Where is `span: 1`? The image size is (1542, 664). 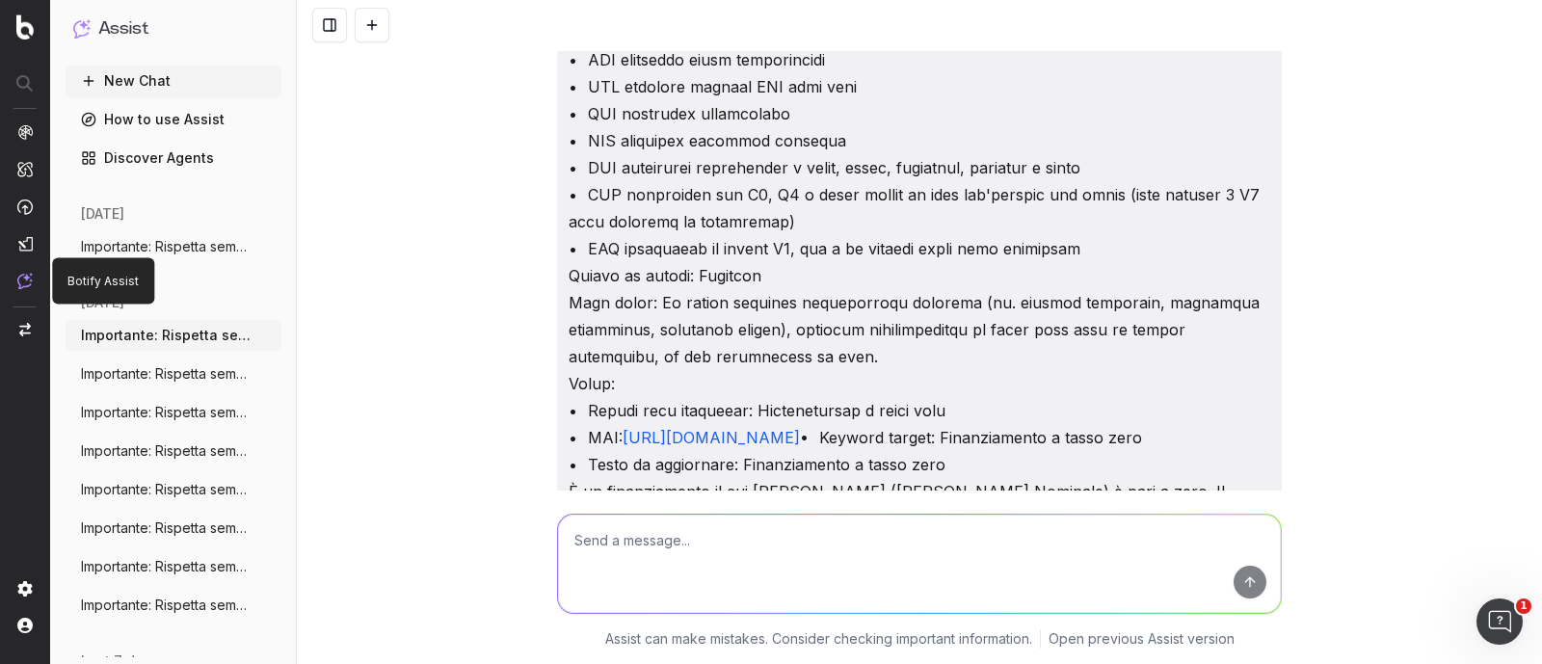 span: 1 is located at coordinates (1523, 606).